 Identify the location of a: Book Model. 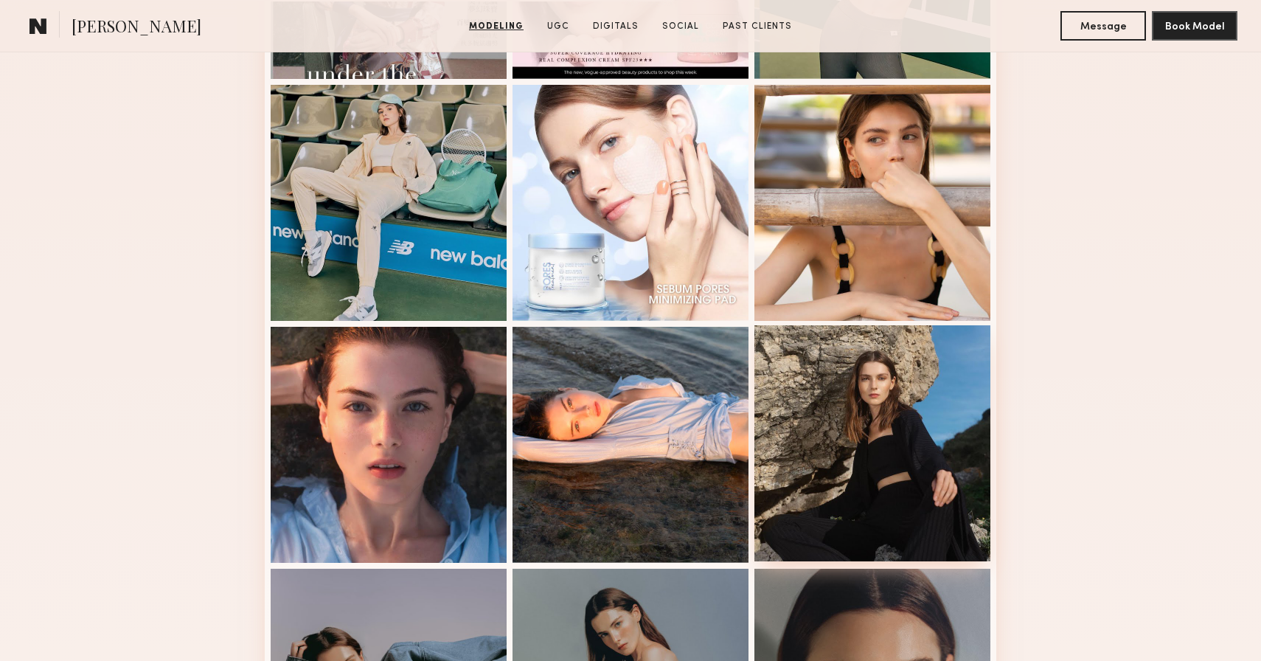
(1195, 25).